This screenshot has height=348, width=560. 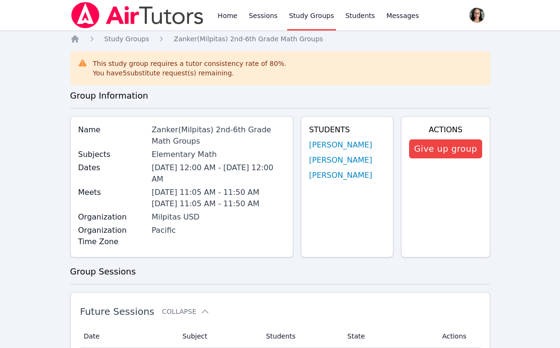 What do you see at coordinates (445, 130) in the screenshot?
I see `h4: Actions` at bounding box center [445, 130].